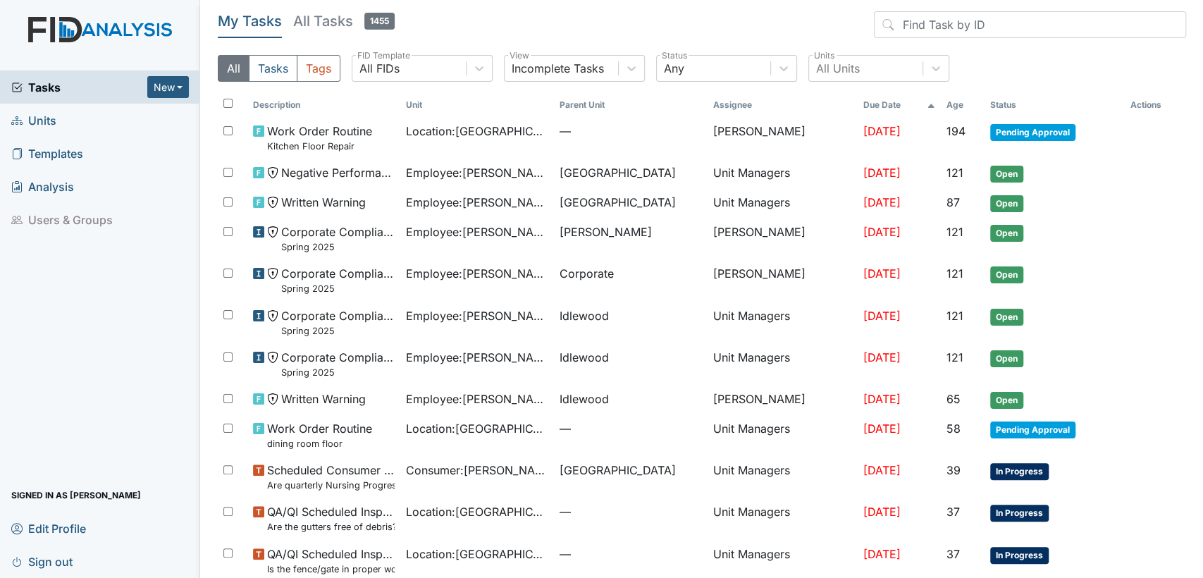 This screenshot has width=1203, height=578. Describe the element at coordinates (344, 21) in the screenshot. I see `h5: All Tasks` at that location.